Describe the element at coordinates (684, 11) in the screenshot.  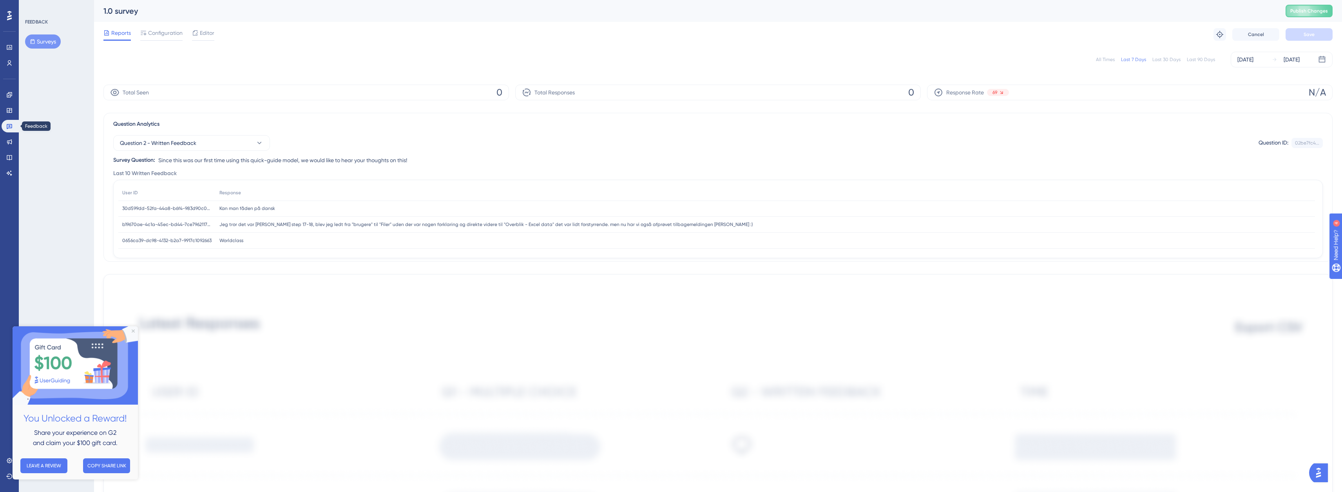
I see `div: 1.0 survey` at that location.